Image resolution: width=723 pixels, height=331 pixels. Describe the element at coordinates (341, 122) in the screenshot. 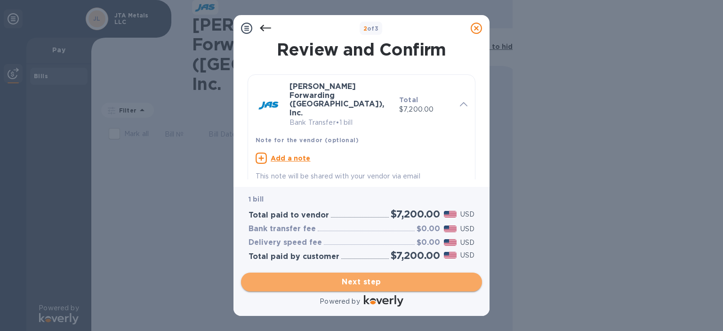

I see `p: Bank Transfer • 1 bill` at that location.